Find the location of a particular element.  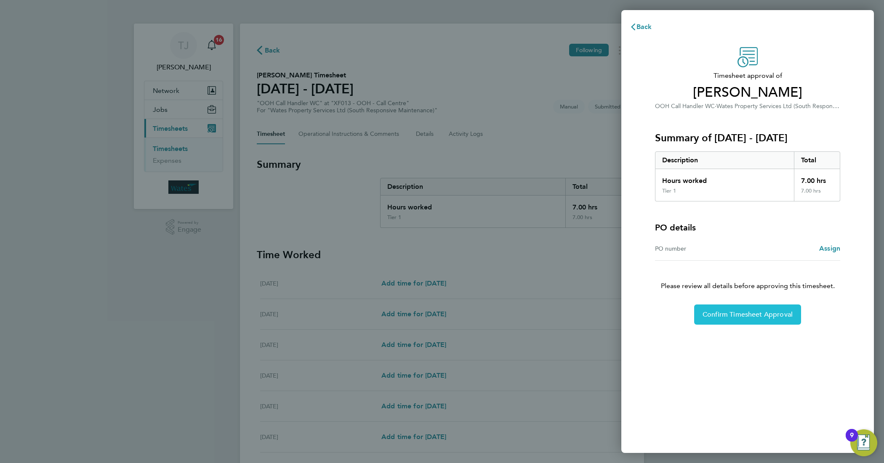

span: Back is located at coordinates (644, 27).